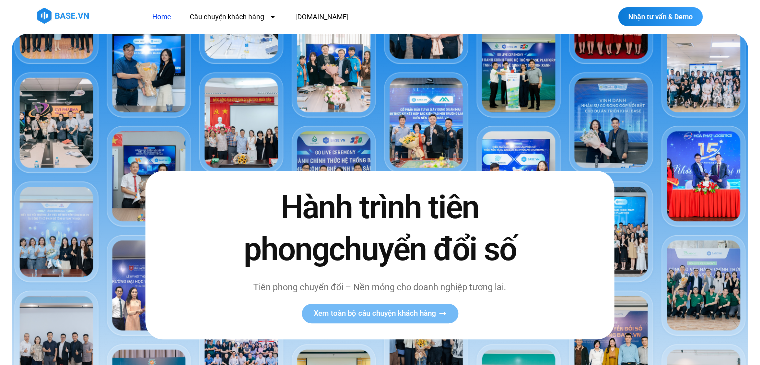 This screenshot has height=365, width=760. Describe the element at coordinates (375, 313) in the screenshot. I see `span: Xem toàn bộ câu chuyện khách hàng` at that location.